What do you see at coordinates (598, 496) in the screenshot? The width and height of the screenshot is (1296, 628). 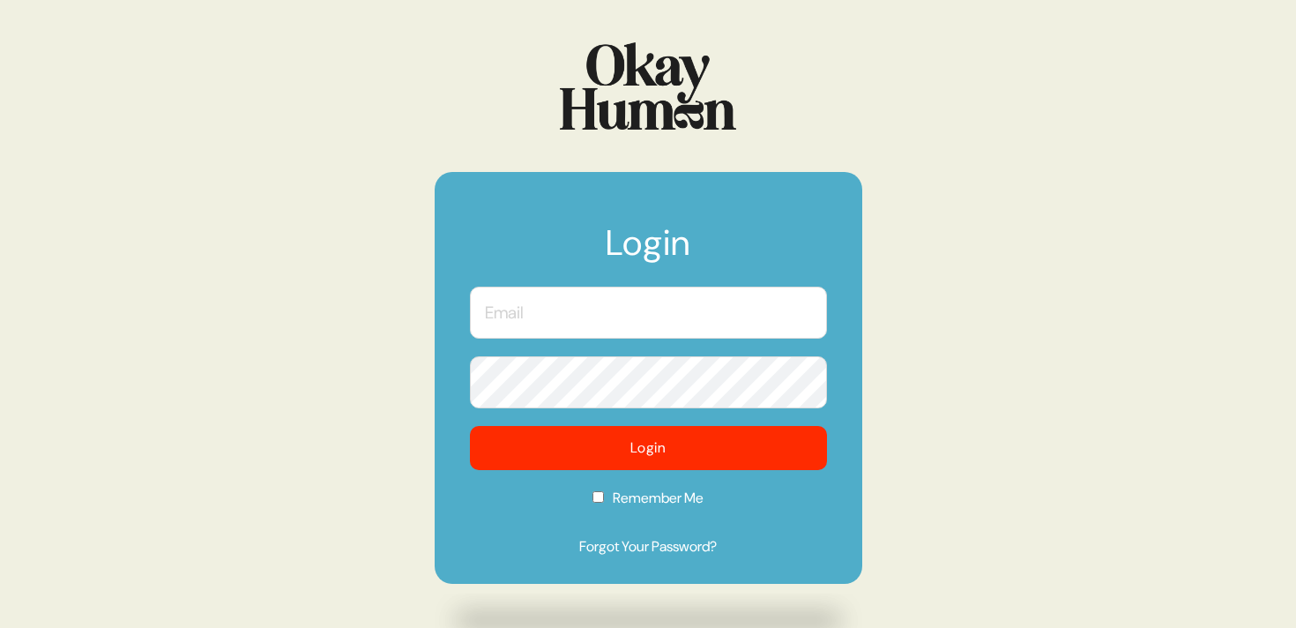 I see `input: Remember Me` at bounding box center [598, 496].